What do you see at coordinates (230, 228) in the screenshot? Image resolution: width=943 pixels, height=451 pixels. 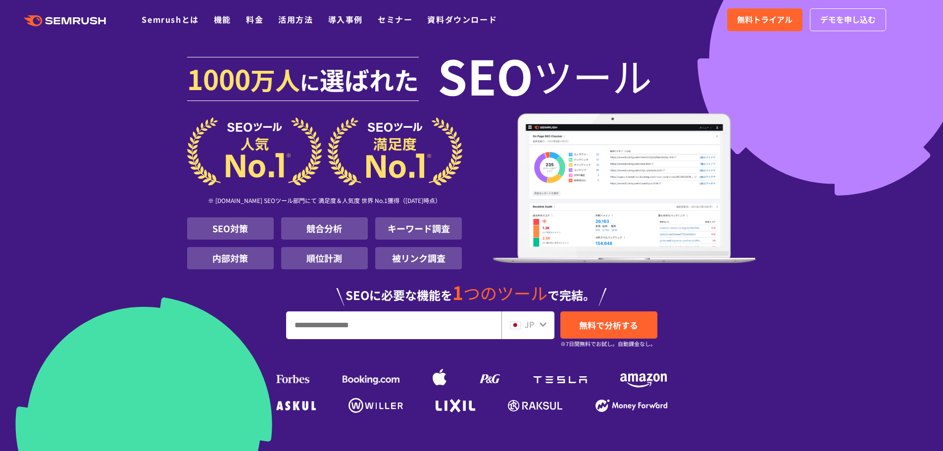 I see `li: SEO対策` at bounding box center [230, 228].